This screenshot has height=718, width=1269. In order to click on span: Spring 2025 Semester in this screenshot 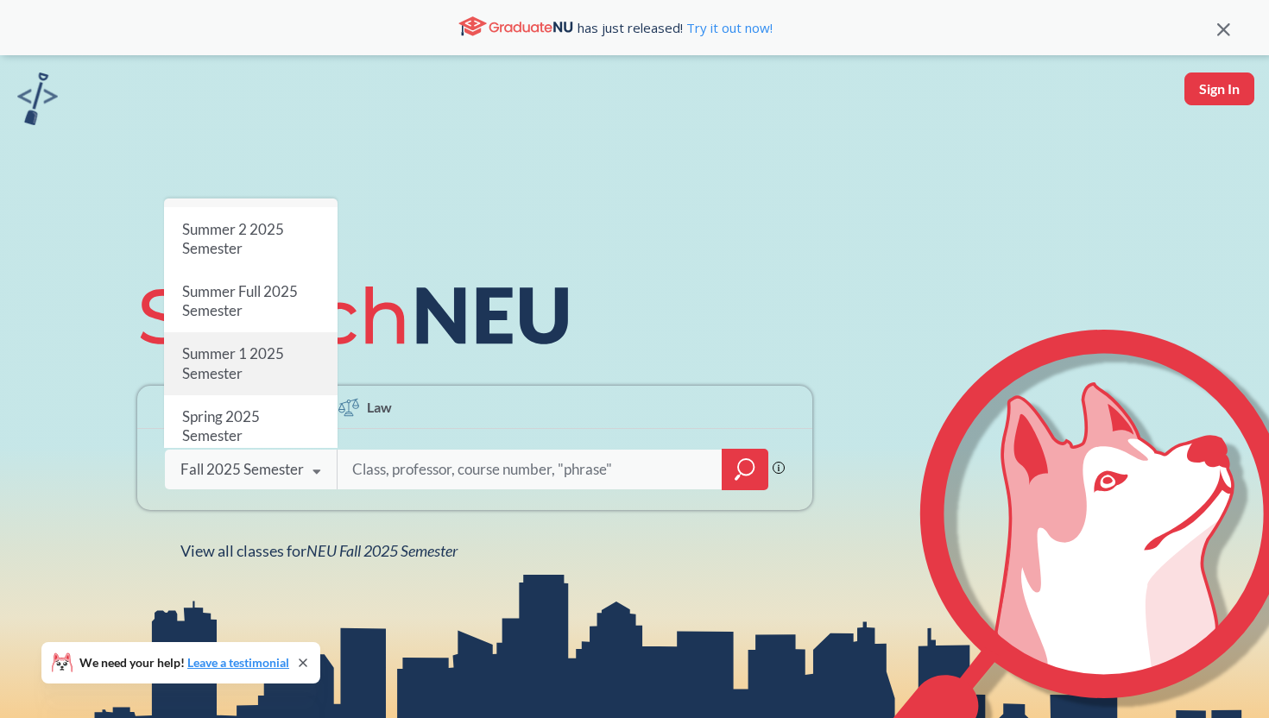, I will do `click(221, 426)`.